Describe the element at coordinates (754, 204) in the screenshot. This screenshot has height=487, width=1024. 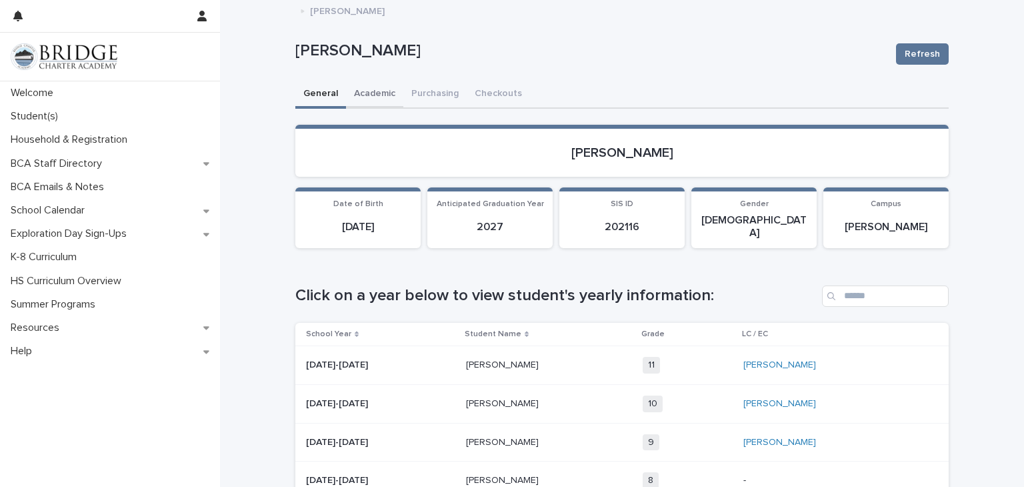
I see `span: Gender` at that location.